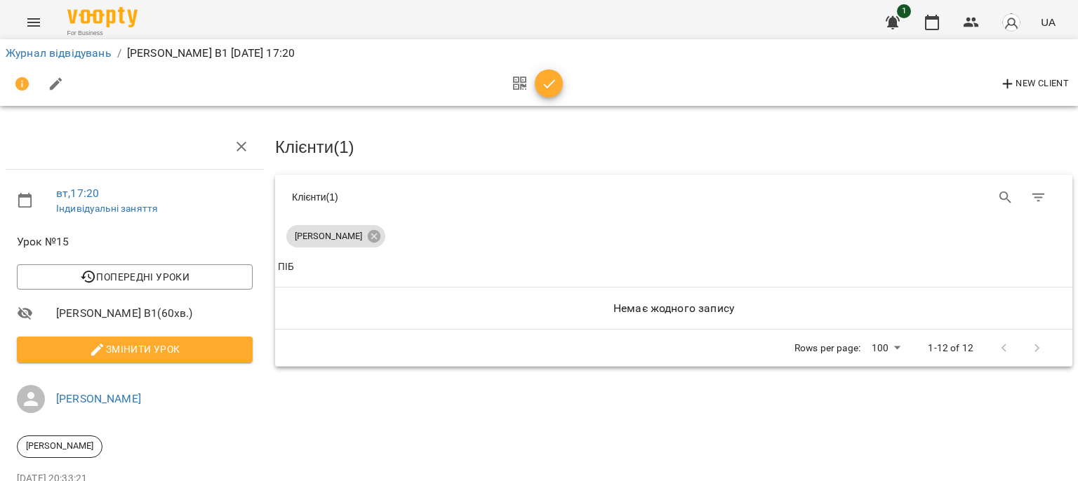 Image resolution: width=1078 pixels, height=481 pixels. I want to click on span: 1, so click(904, 11).